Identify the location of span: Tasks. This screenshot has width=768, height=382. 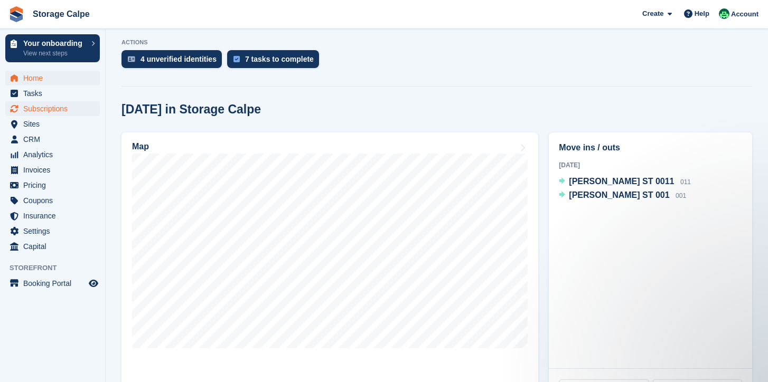
(55, 93).